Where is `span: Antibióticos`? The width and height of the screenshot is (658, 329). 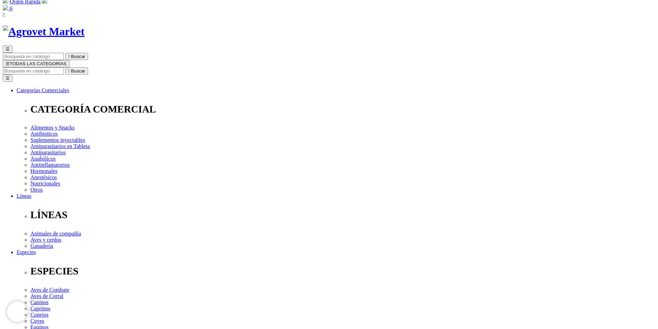
span: Antibióticos is located at coordinates (44, 134).